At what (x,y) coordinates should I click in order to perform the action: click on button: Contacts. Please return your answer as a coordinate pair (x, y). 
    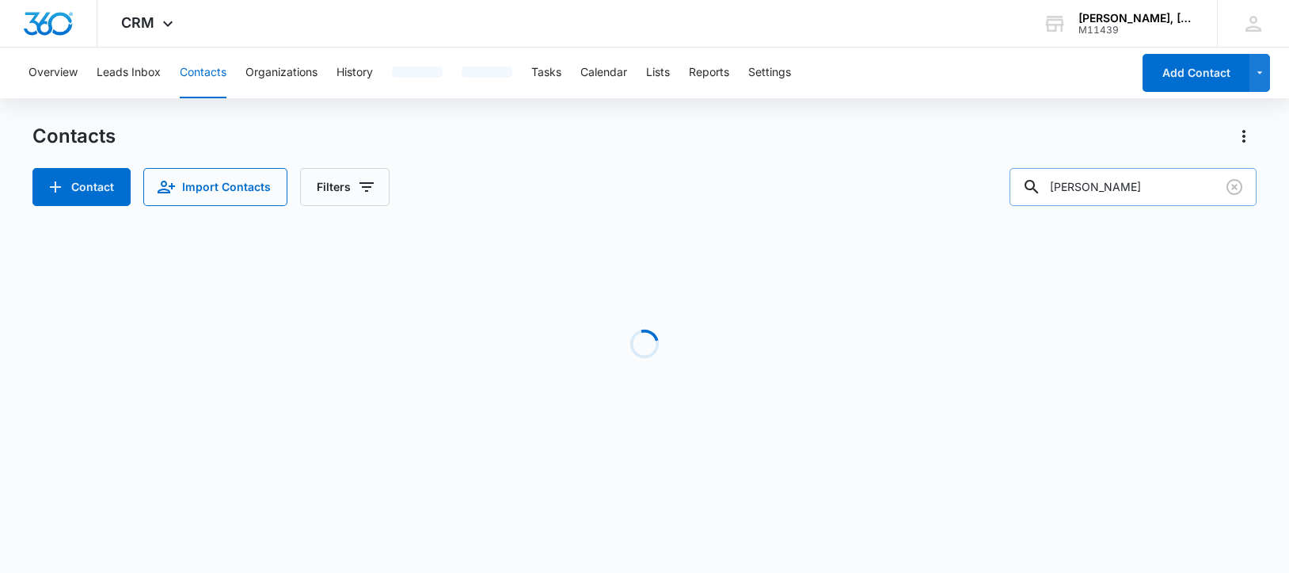
    Looking at the image, I should click on (203, 73).